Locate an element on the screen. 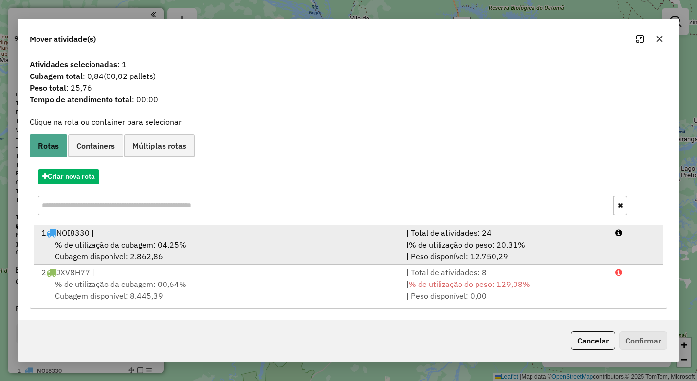 This screenshot has width=697, height=381. strong: Tempo de atendimento total is located at coordinates (81, 99).